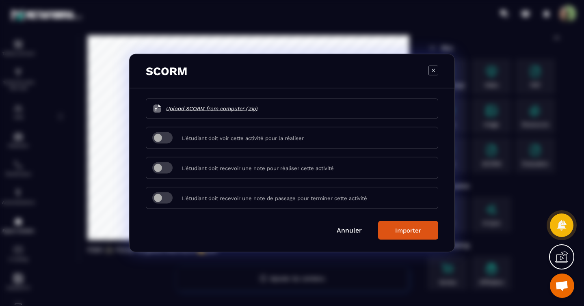 This screenshot has width=584, height=306. I want to click on img: upload, so click(157, 109).